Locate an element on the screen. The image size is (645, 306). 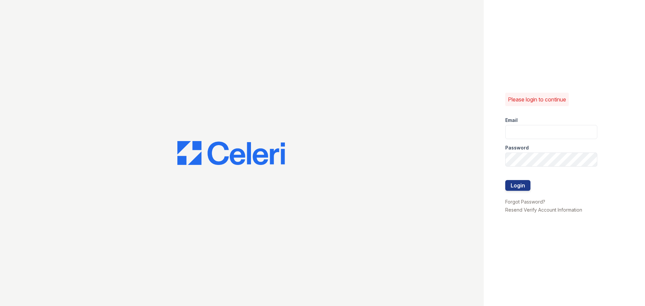
label: Password is located at coordinates (517, 148).